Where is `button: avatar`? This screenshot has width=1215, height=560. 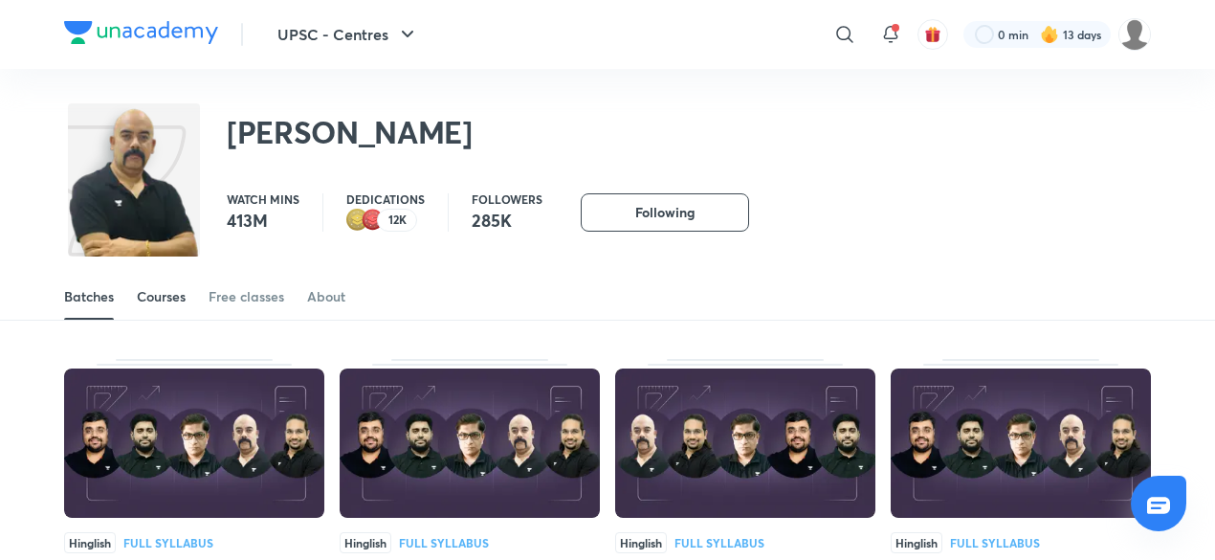 button: avatar is located at coordinates (933, 34).